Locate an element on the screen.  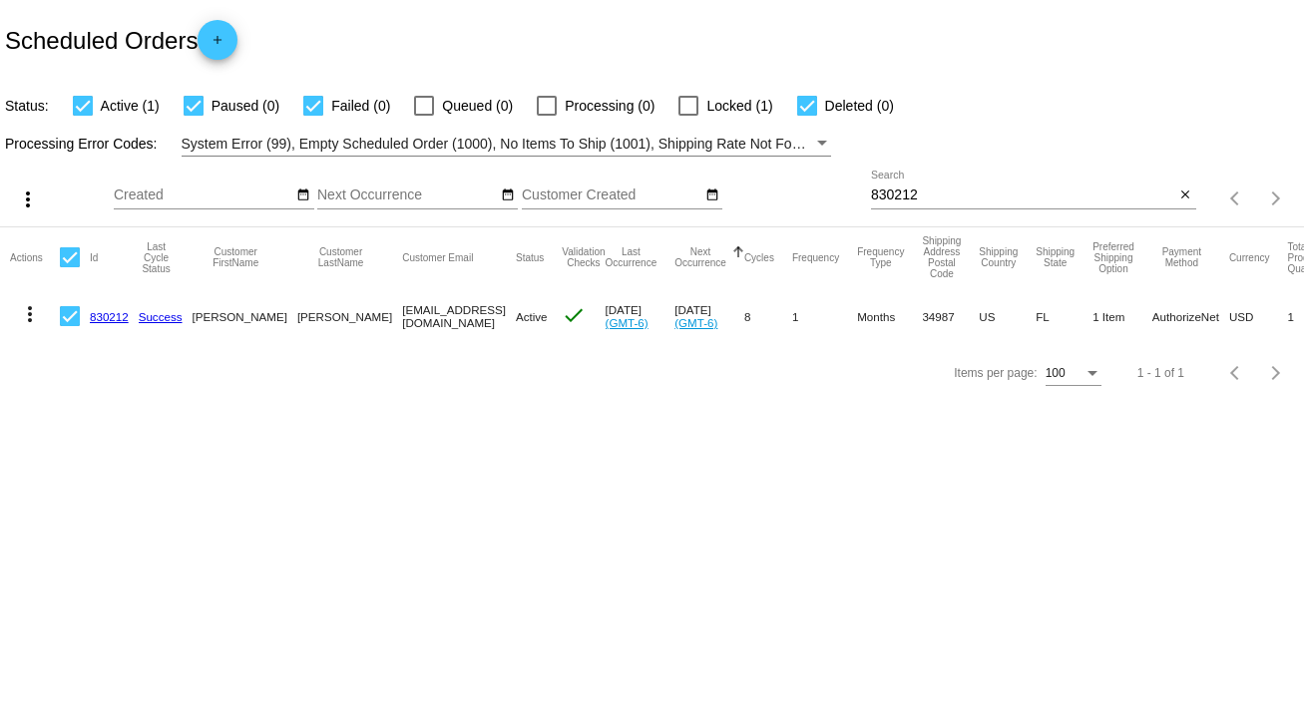
span: Processing (0) is located at coordinates (610, 106).